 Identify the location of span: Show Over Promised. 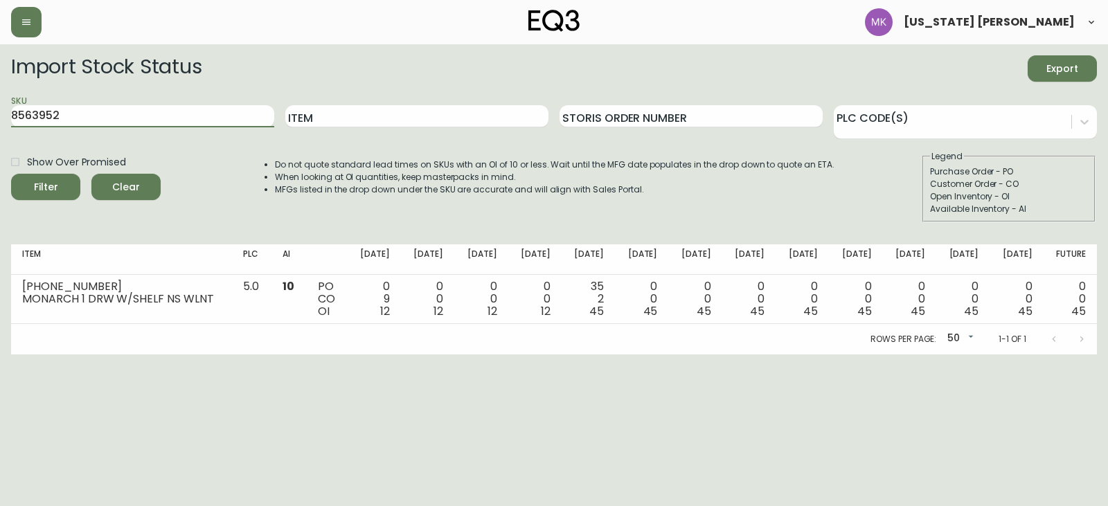
(76, 162).